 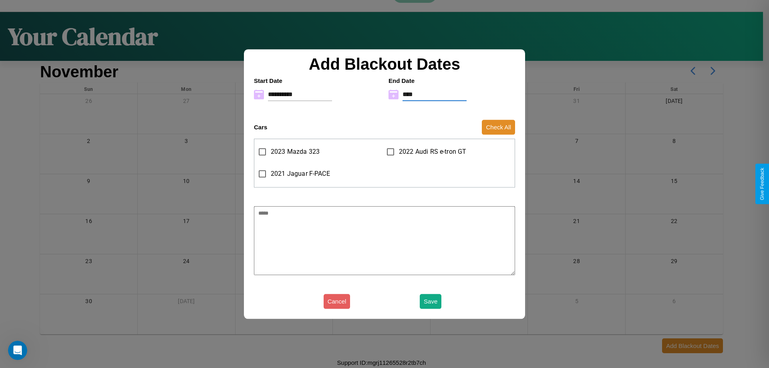 What do you see at coordinates (452, 81) in the screenshot?
I see `h4: End Date` at bounding box center [452, 81].